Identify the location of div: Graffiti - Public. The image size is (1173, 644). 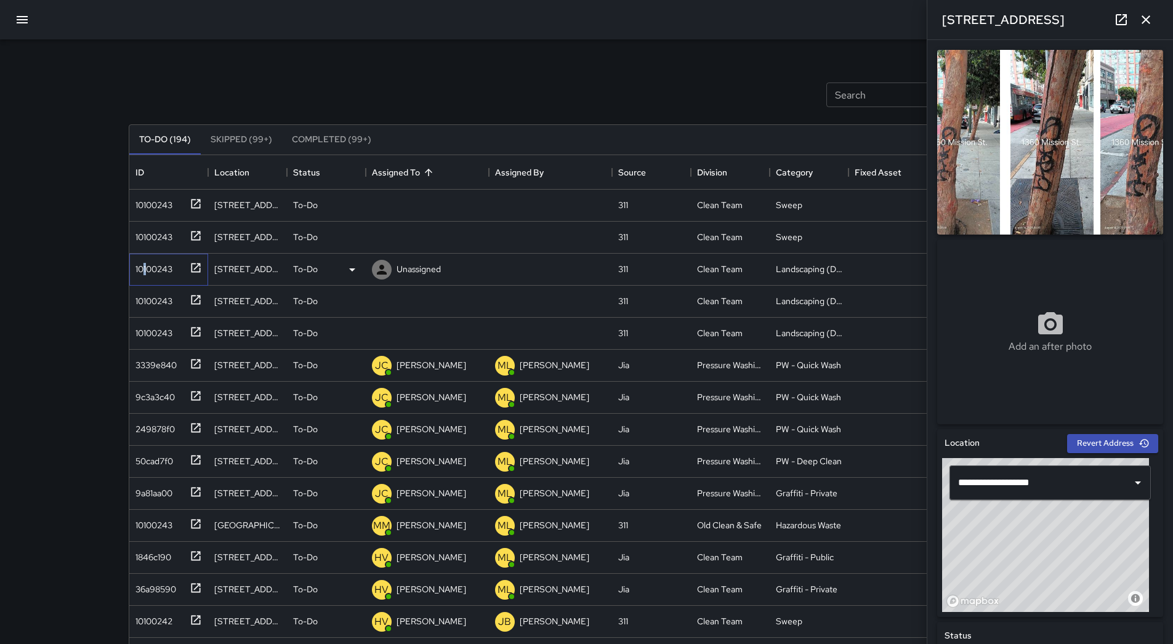
(805, 557).